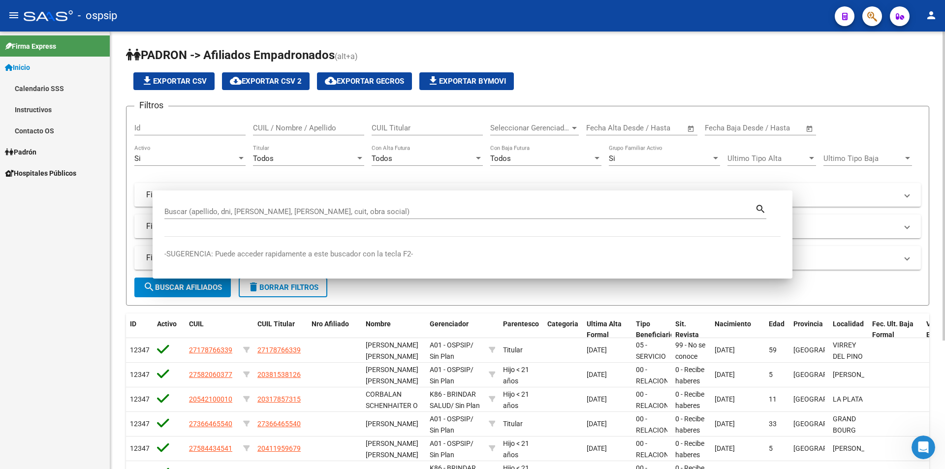  What do you see at coordinates (864, 159) in the screenshot?
I see `span: Ultimo Tipo Baja` at bounding box center [864, 159].